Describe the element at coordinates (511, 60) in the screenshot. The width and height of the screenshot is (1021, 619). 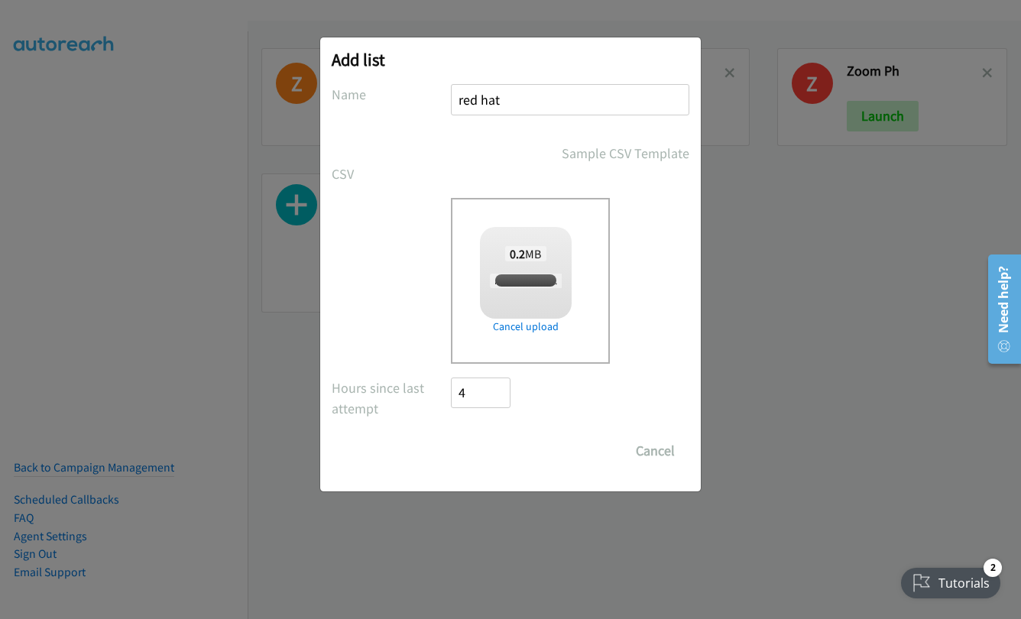
I see `h2: Add list` at that location.